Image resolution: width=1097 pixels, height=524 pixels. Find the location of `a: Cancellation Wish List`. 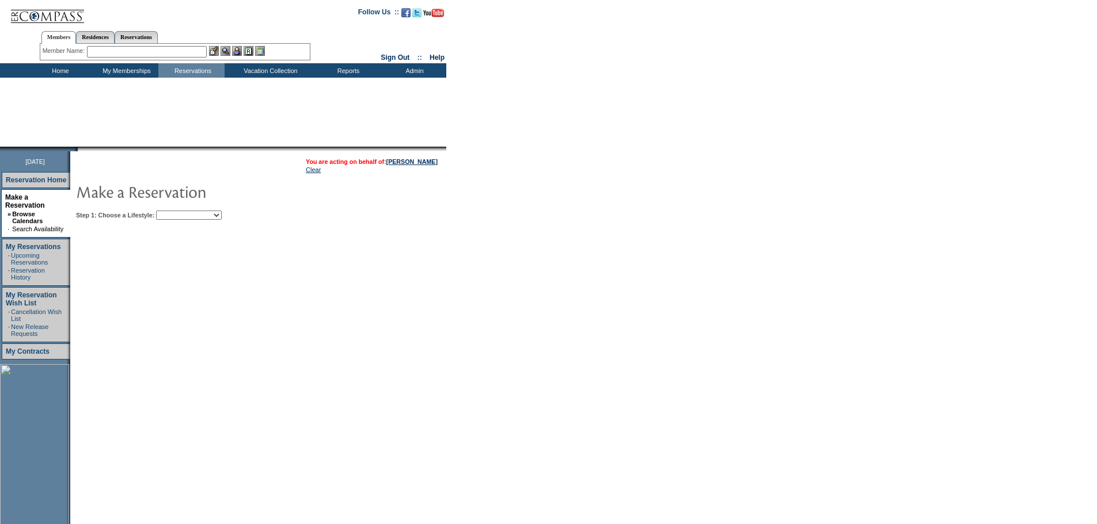

a: Cancellation Wish List is located at coordinates (36, 315).